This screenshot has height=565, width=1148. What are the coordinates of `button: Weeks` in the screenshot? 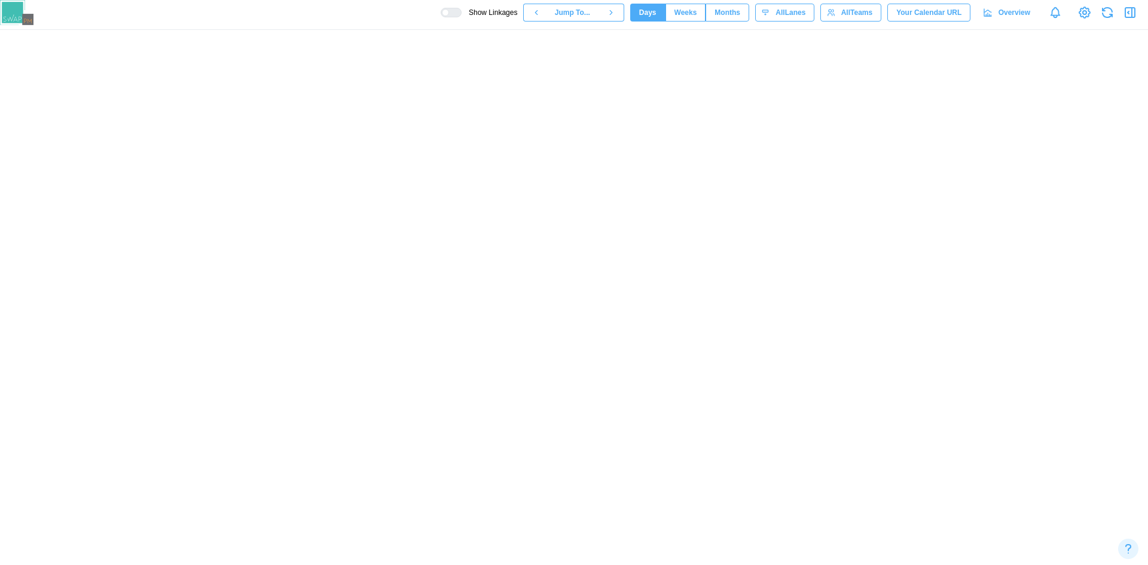 It's located at (686, 13).